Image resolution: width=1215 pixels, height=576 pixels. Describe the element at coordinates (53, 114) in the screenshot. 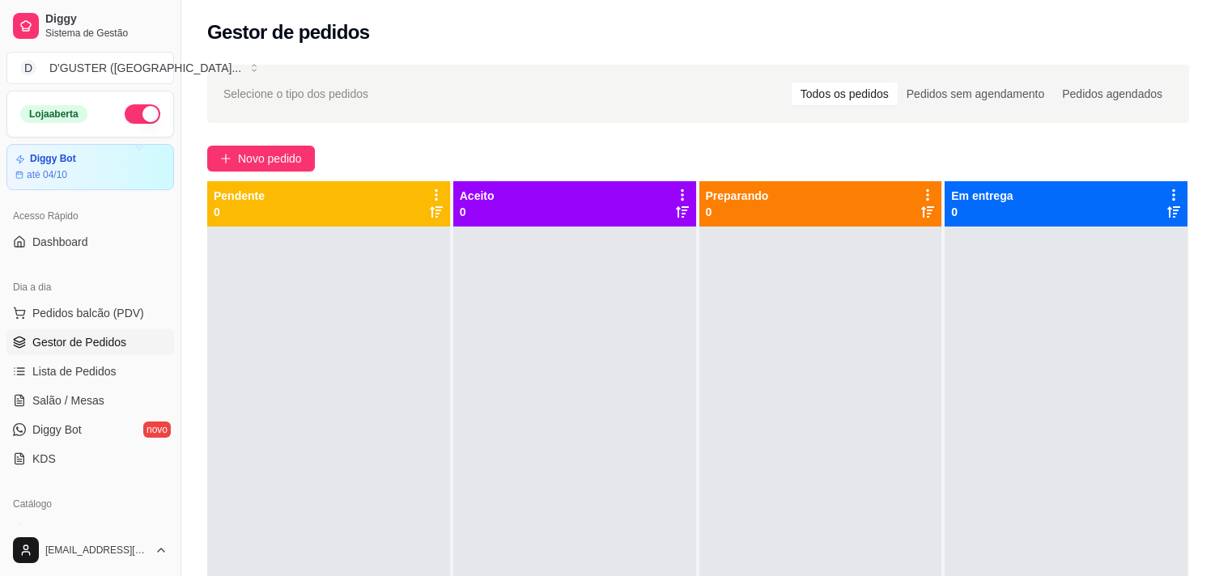

I see `div: Loja aberta` at that location.